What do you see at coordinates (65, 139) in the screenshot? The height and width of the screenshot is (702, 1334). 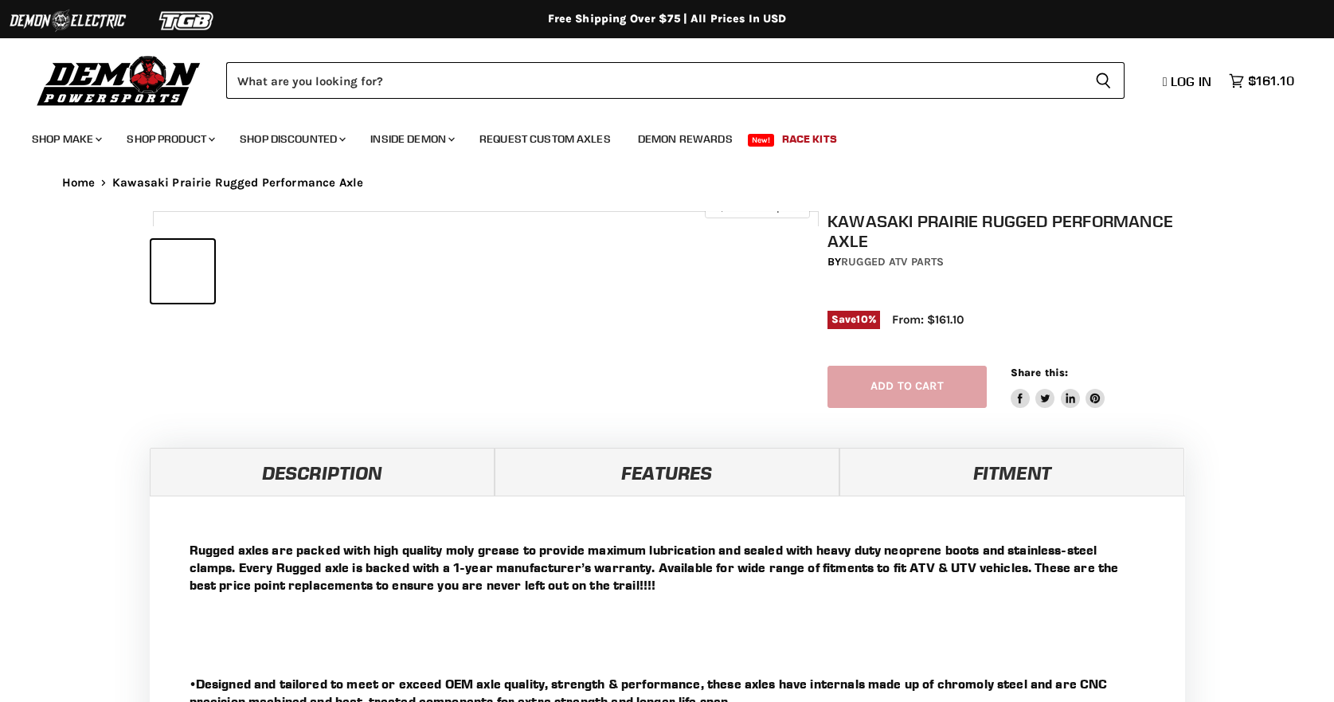 I see `a: Shop Make` at bounding box center [65, 139].